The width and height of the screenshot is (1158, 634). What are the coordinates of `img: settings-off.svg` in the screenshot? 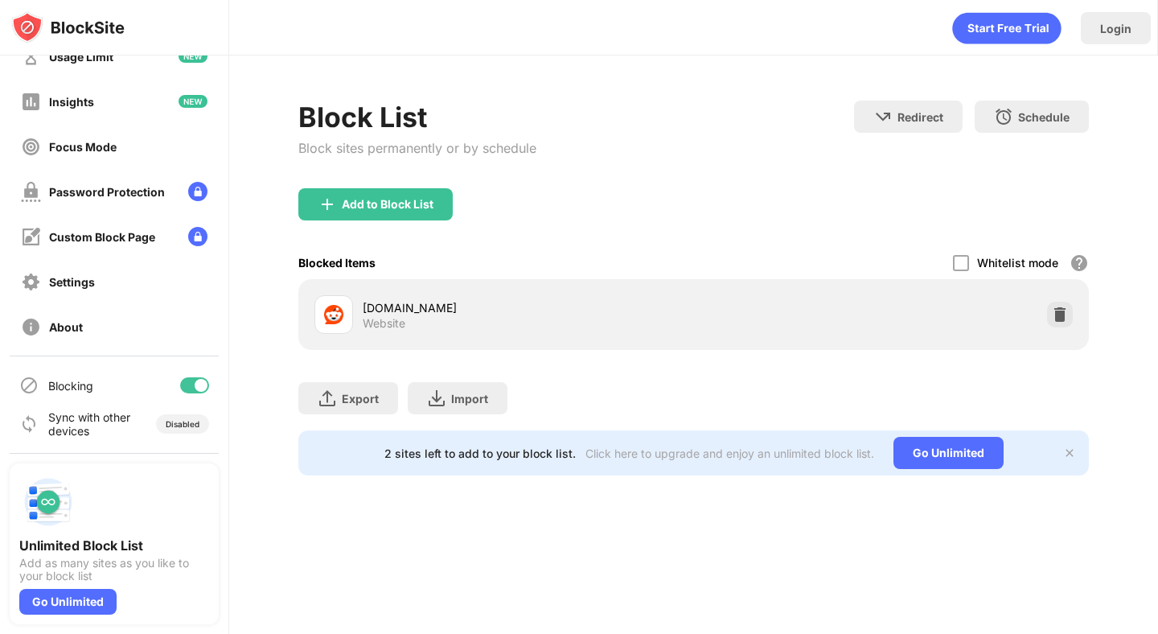 It's located at (31, 281).